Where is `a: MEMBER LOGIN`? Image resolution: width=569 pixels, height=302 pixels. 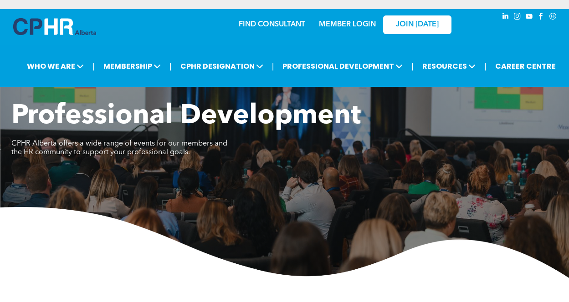 a: MEMBER LOGIN is located at coordinates (347, 25).